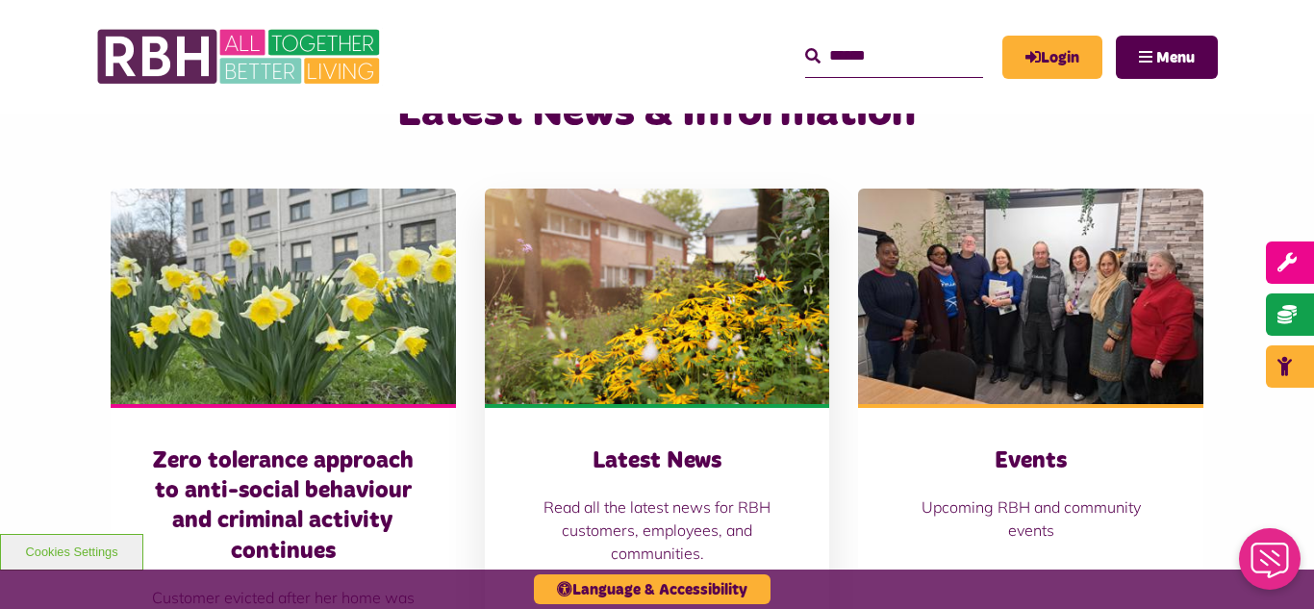 The width and height of the screenshot is (1314, 609). I want to click on button: Language & Accessibility, so click(652, 589).